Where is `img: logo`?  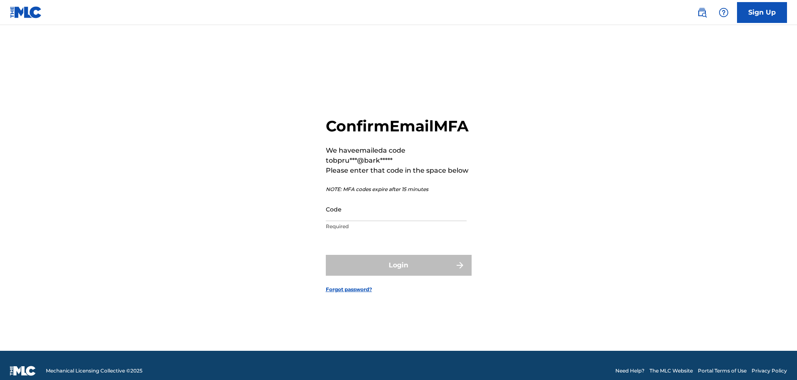
img: logo is located at coordinates (23, 370).